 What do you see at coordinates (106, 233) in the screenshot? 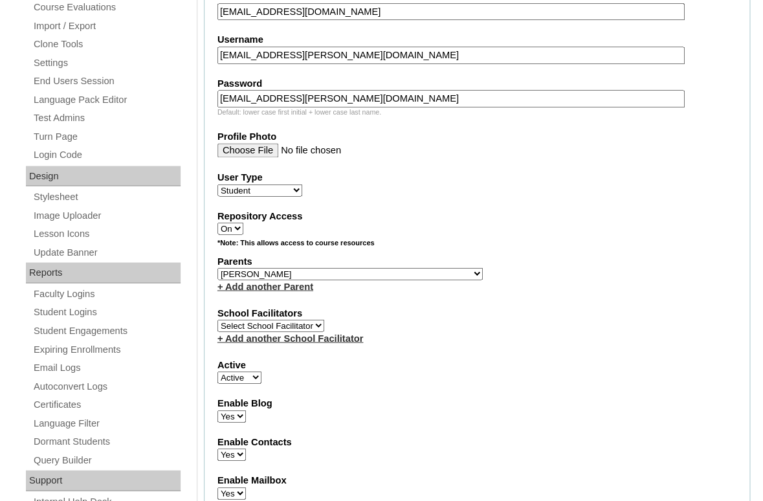
I see `a: Lesson Icons` at bounding box center [106, 233].